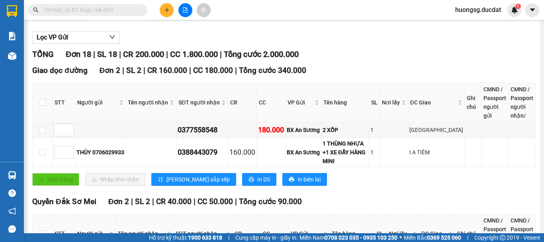 Image resolution: width=544 pixels, height=242 pixels. Describe the element at coordinates (305, 179) in the screenshot. I see `button: printerIn biên lai` at that location.